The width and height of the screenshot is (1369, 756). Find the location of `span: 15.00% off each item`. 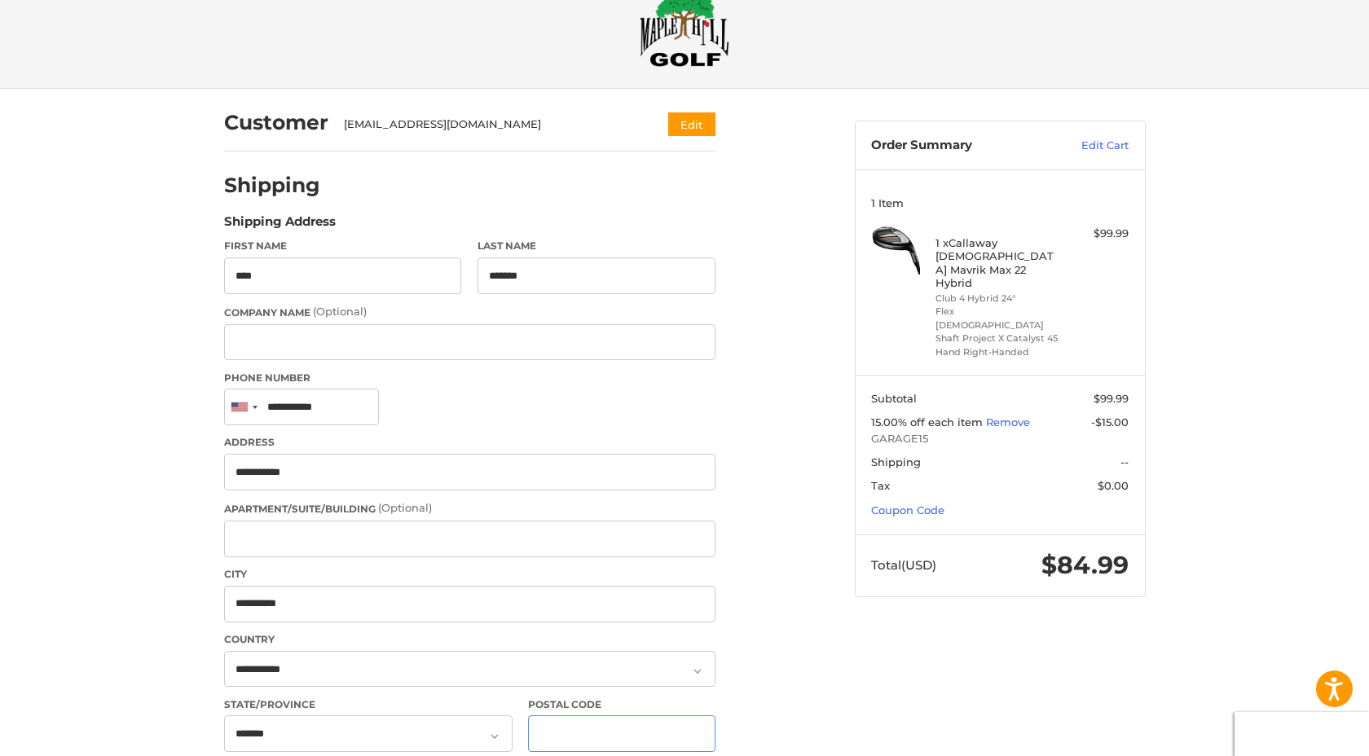

span: 15.00% off each item is located at coordinates (928, 422).